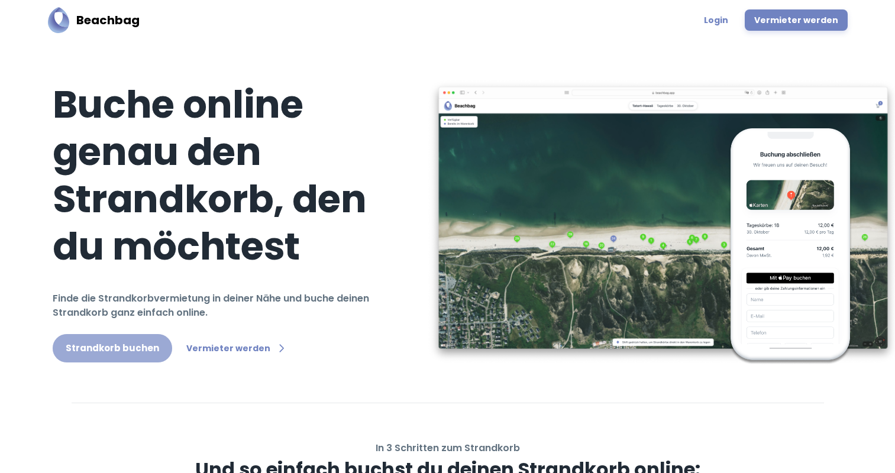  Describe the element at coordinates (112, 348) in the screenshot. I see `a: Strandkorb buchen` at that location.